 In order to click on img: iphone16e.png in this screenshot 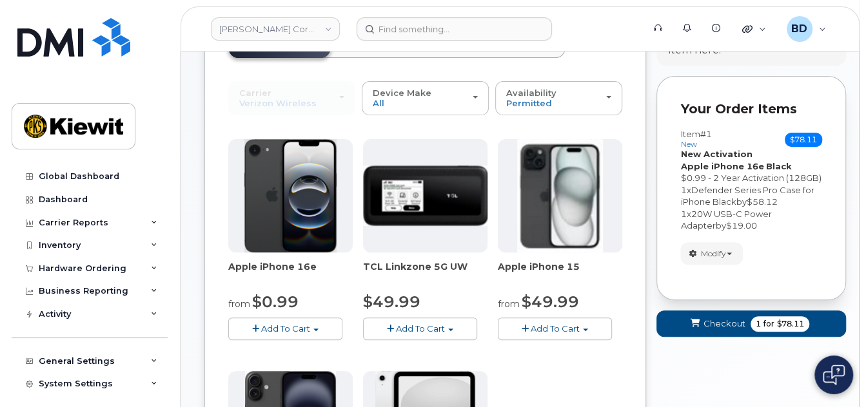, I will do `click(291, 196)`.